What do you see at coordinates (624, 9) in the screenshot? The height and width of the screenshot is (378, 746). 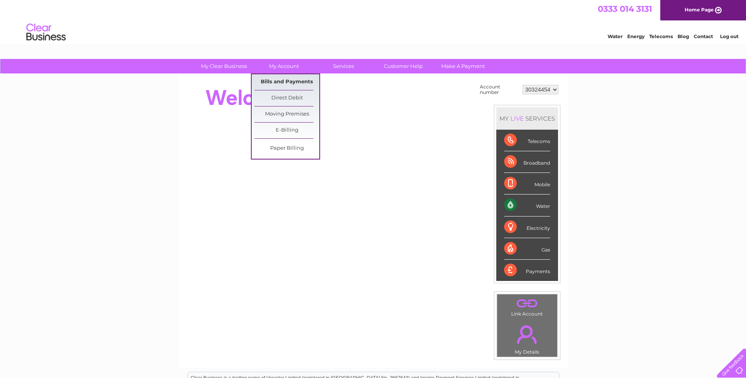 I see `span: 0333 014 3131` at bounding box center [624, 9].